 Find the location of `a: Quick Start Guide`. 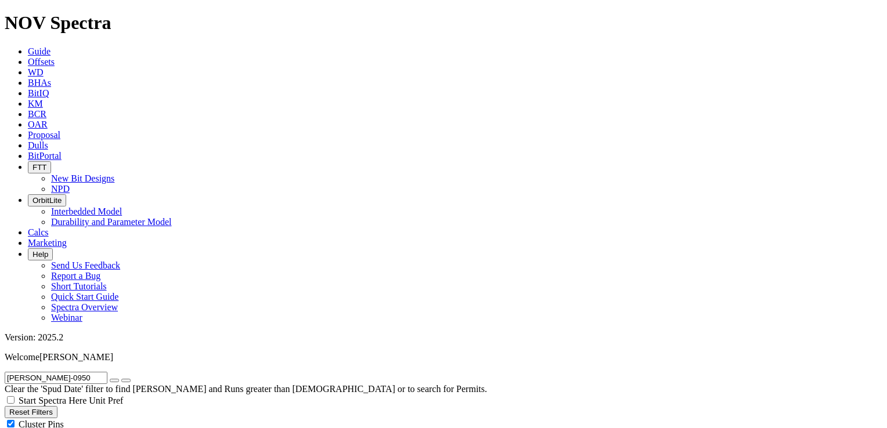

a: Quick Start Guide is located at coordinates (85, 297).